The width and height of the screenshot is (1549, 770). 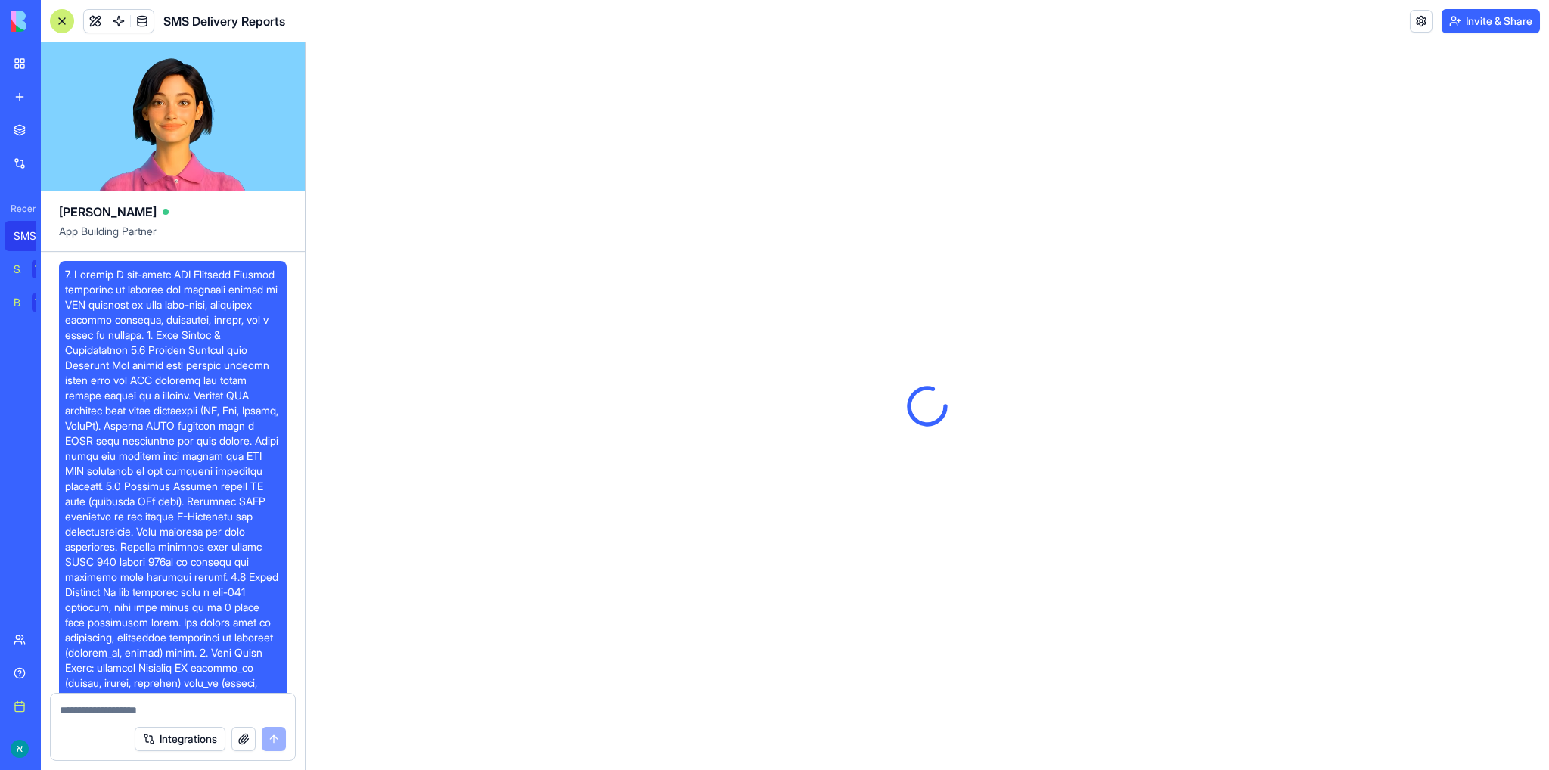 What do you see at coordinates (20, 209) in the screenshot?
I see `span: Recent` at bounding box center [20, 209].